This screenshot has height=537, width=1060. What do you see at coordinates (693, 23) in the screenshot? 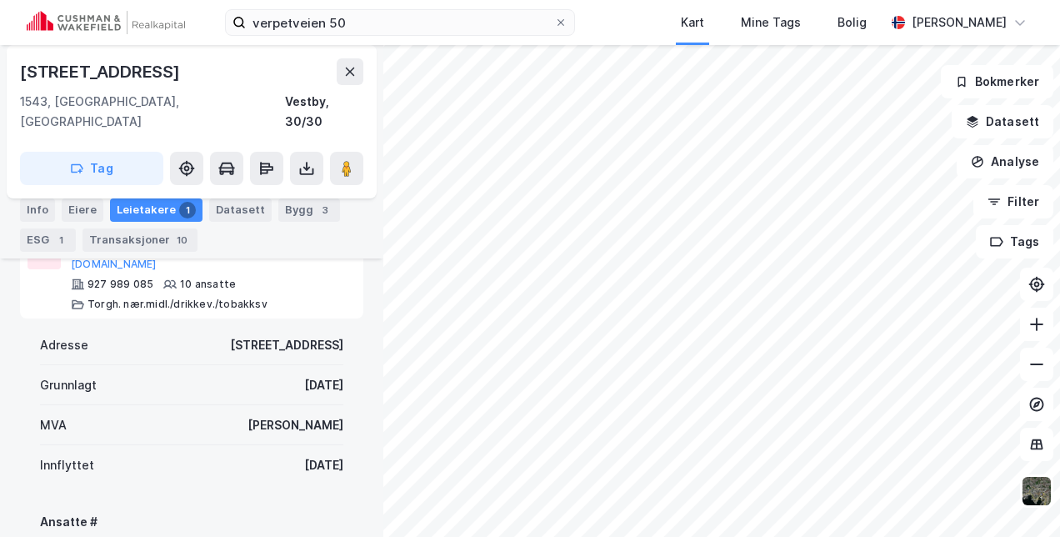
I see `div: Kart` at bounding box center [693, 23].